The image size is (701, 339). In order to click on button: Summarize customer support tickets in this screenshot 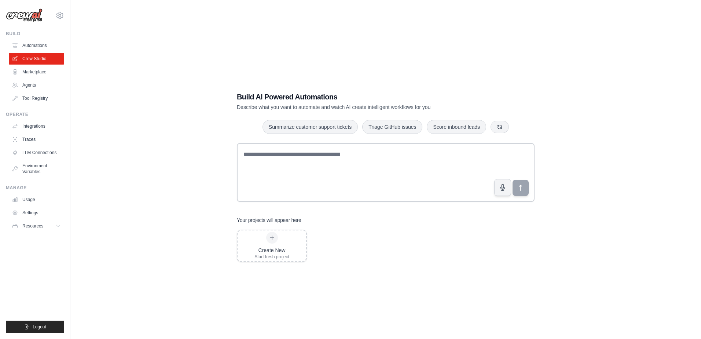, I will do `click(310, 127)`.